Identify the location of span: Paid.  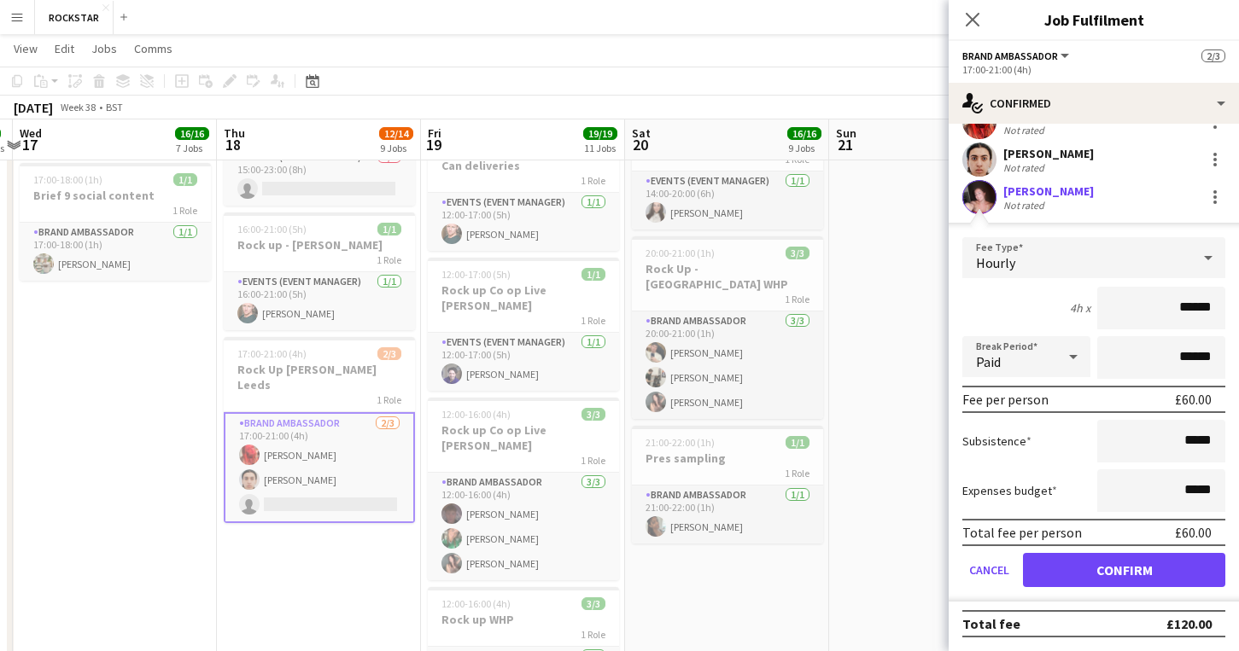
(988, 362).